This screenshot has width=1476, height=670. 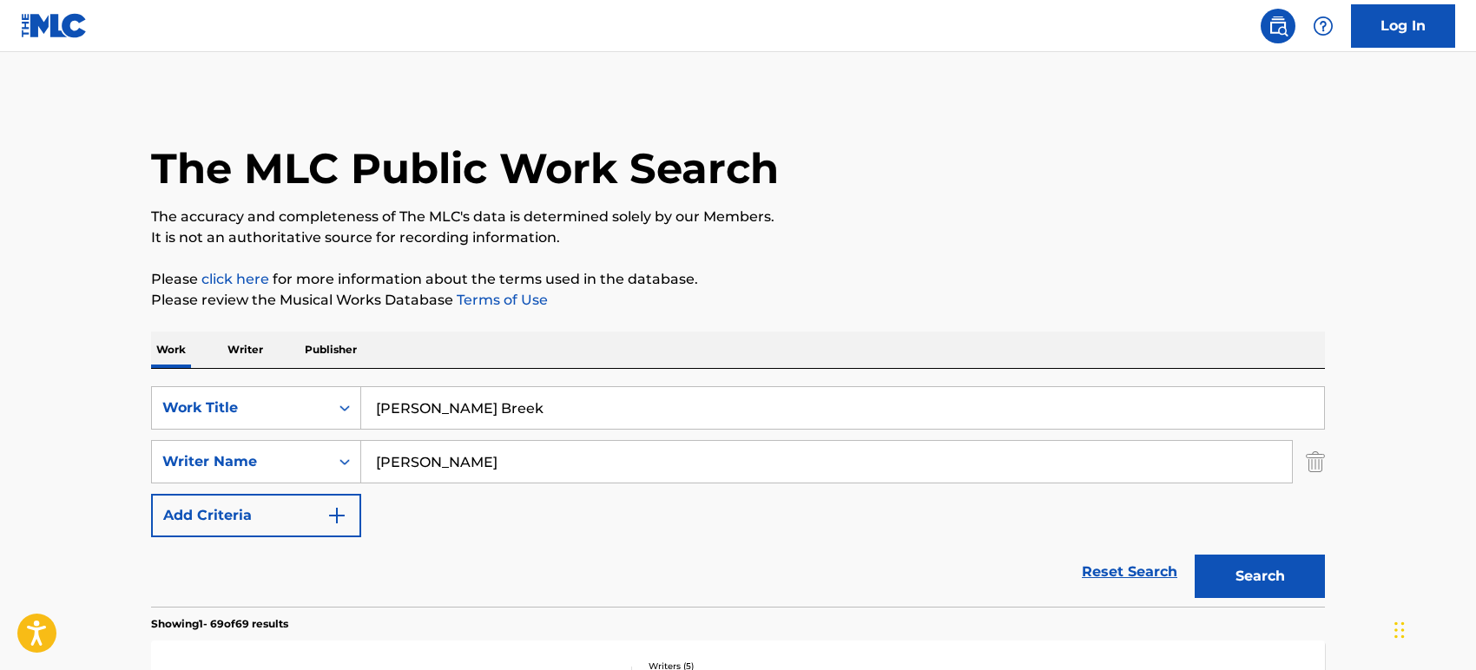 I want to click on img: MLC Logo, so click(x=54, y=25).